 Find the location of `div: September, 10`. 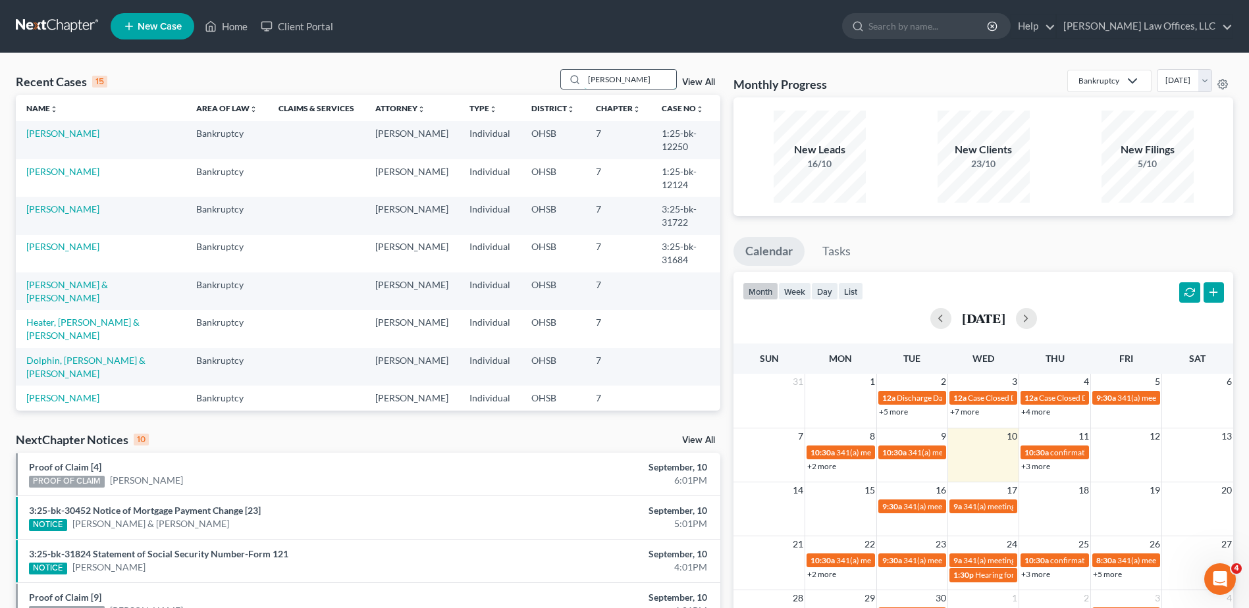

div: September, 10 is located at coordinates (599, 554).